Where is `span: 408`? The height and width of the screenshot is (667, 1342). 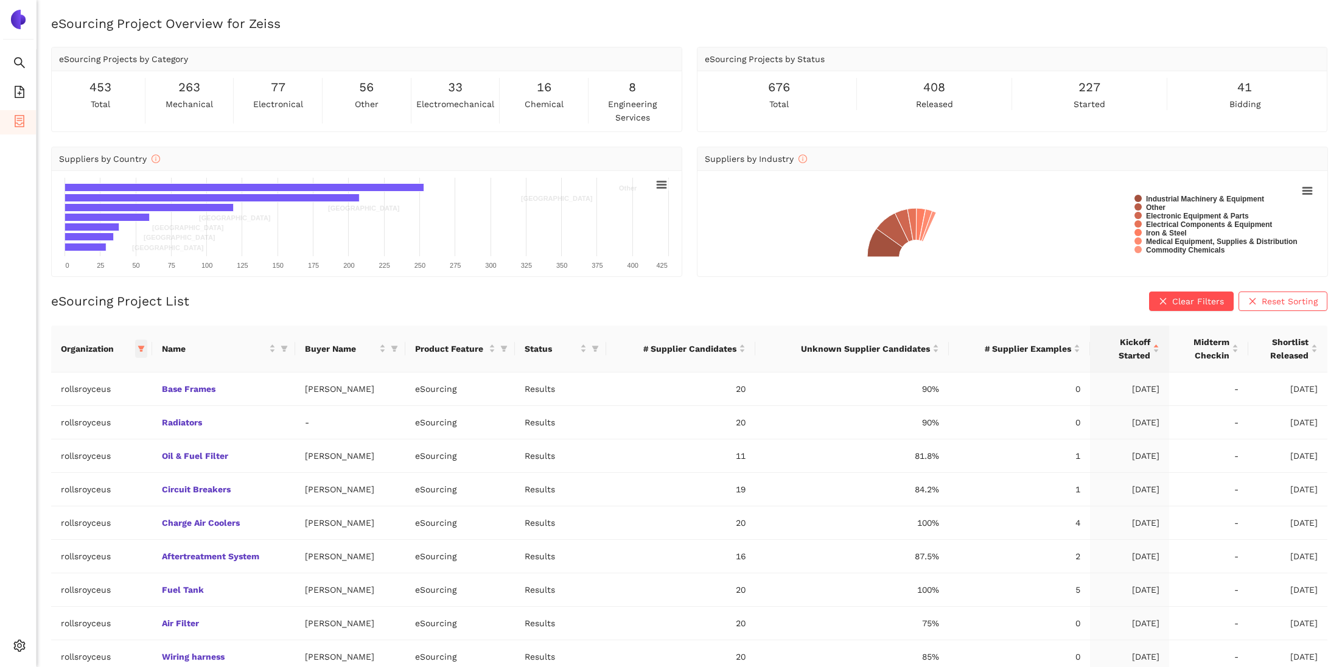
span: 408 is located at coordinates (934, 87).